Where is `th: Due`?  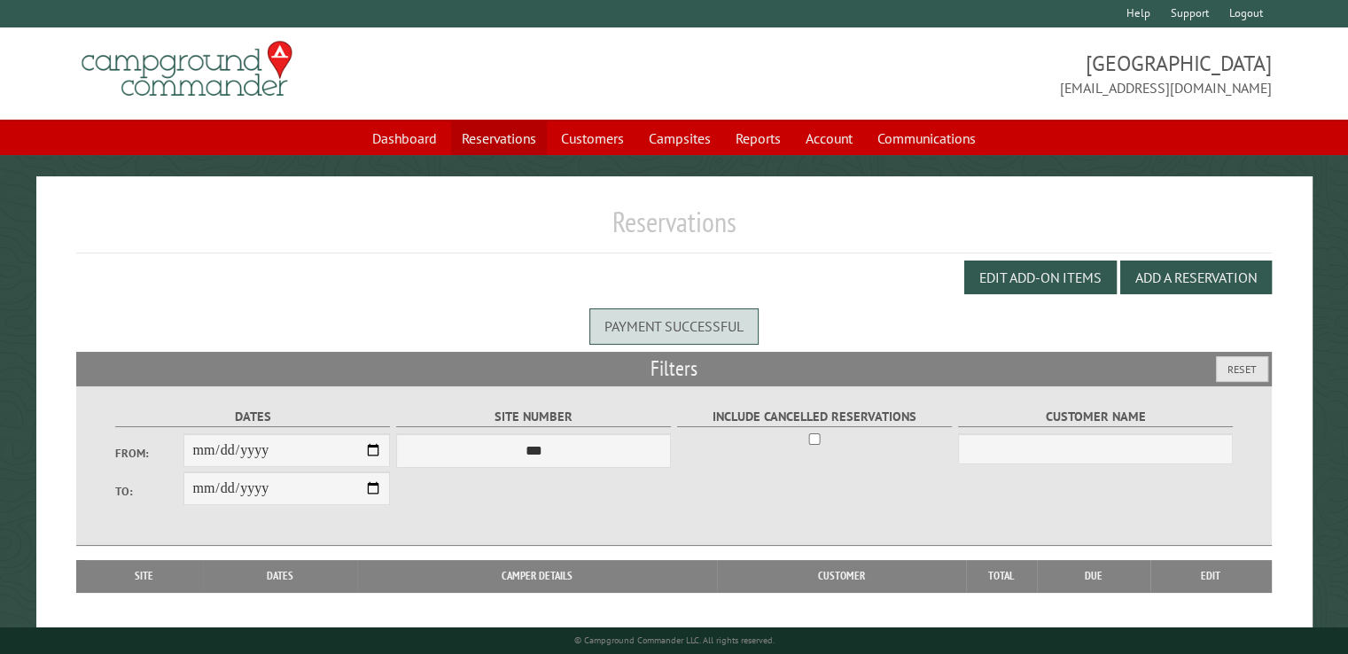
th: Due is located at coordinates (1093, 576).